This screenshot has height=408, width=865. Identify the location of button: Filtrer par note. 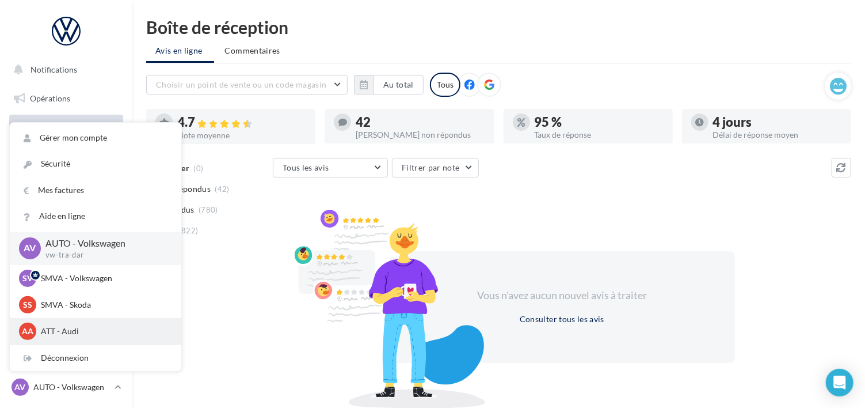
(435, 168).